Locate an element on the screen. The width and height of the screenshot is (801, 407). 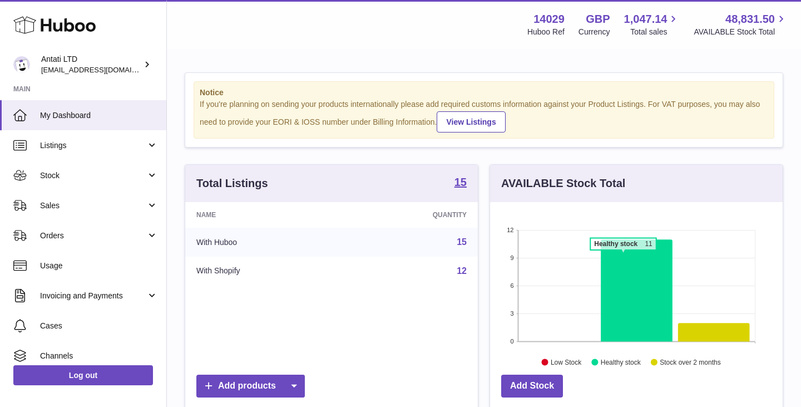
a: 48,831.50 AVAILABLE Stock Total is located at coordinates (740, 24).